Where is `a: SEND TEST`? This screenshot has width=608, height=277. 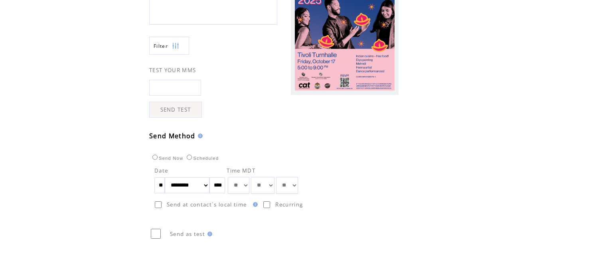
a: SEND TEST is located at coordinates (176, 110).